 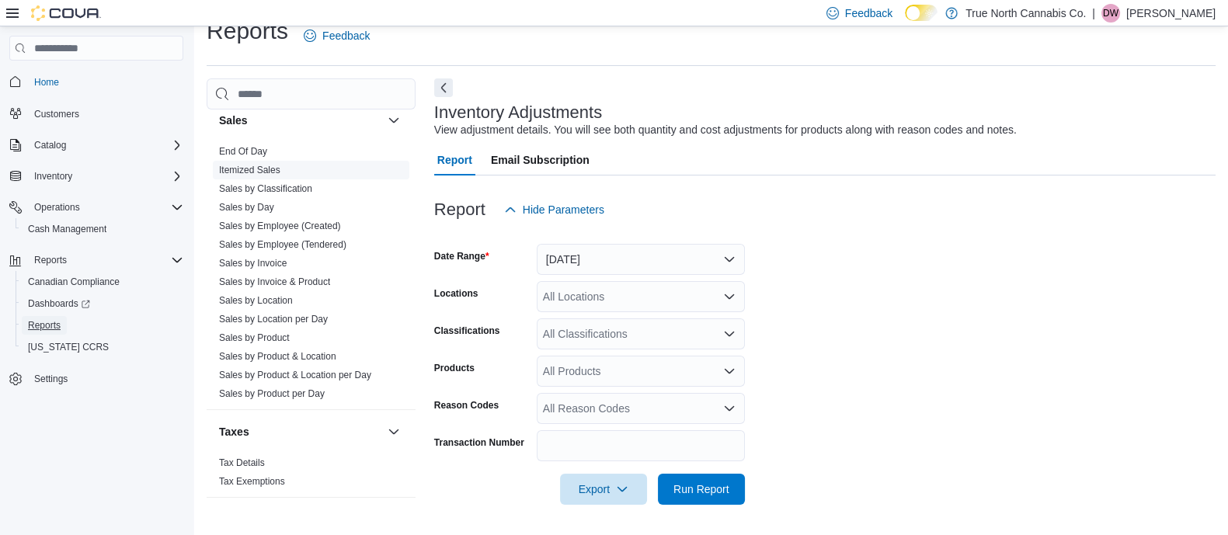 What do you see at coordinates (254, 338) in the screenshot?
I see `span: Sales by Product` at bounding box center [254, 338].